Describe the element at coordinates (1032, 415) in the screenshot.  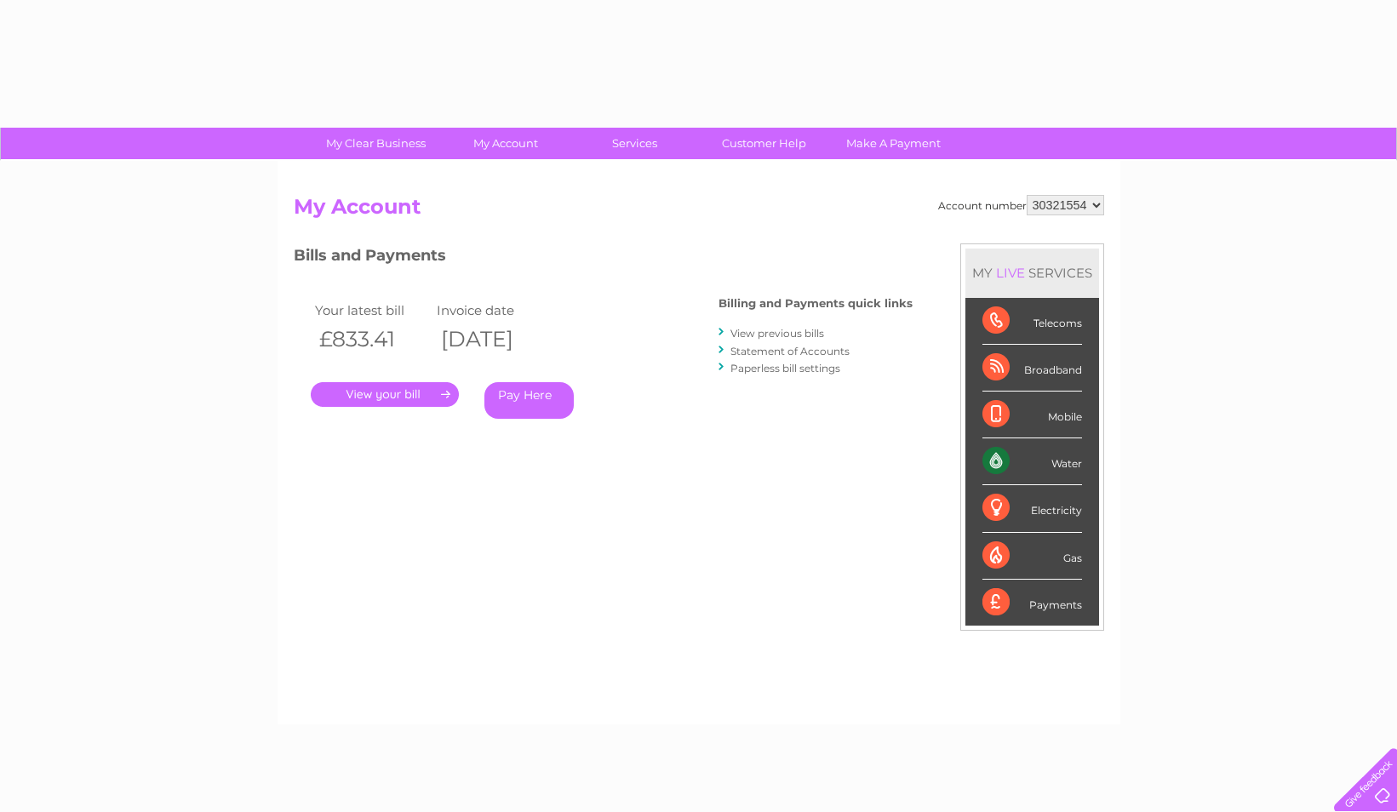
I see `div: Mobile` at that location.